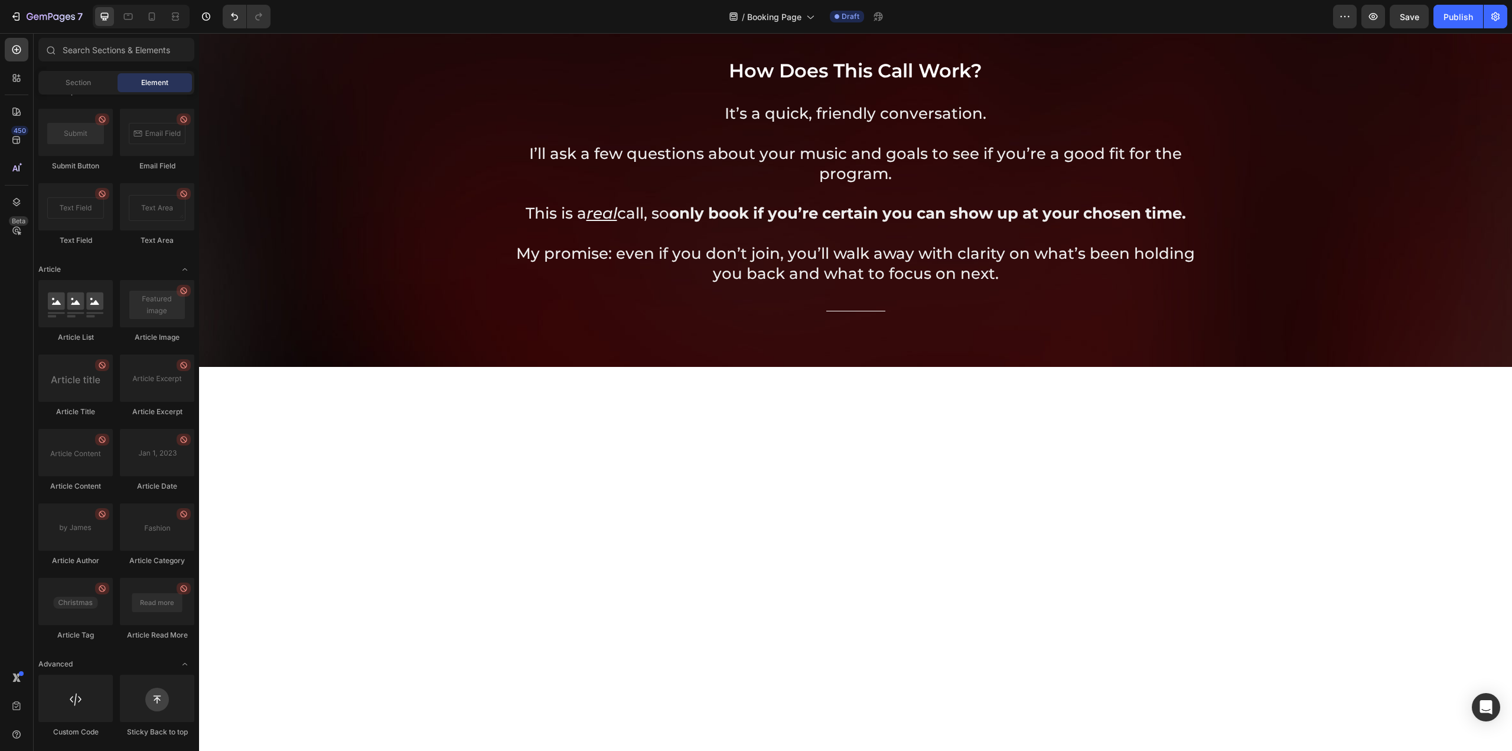 This screenshot has width=1512, height=751. I want to click on span: Save, so click(1409, 17).